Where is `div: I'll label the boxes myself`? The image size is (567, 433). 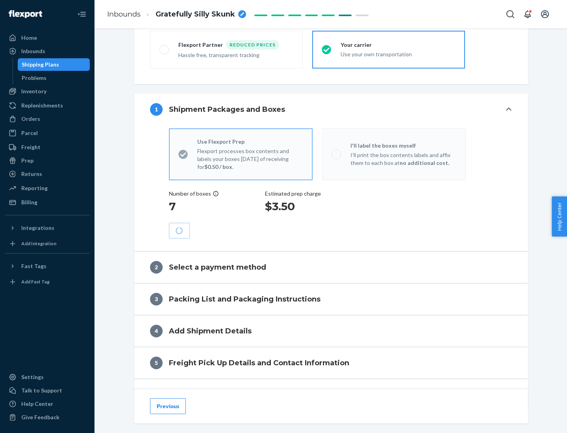
div: I'll label the boxes myself is located at coordinates (403, 146).